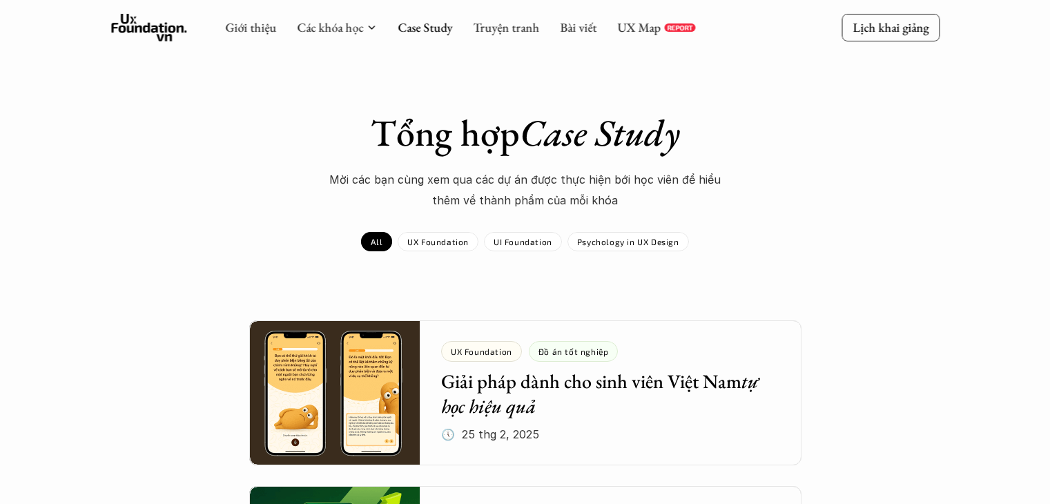  I want to click on a: Giải pháp dành cho sinh viên Việt Namtự học hiệu quả🕔 25 thg 2, 2025, so click(525, 393).